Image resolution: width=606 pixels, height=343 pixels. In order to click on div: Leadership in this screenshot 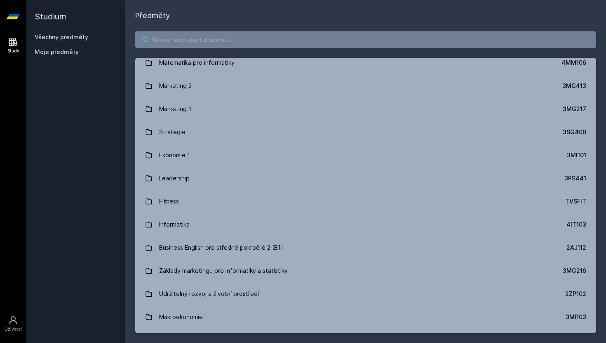, I will do `click(174, 178)`.